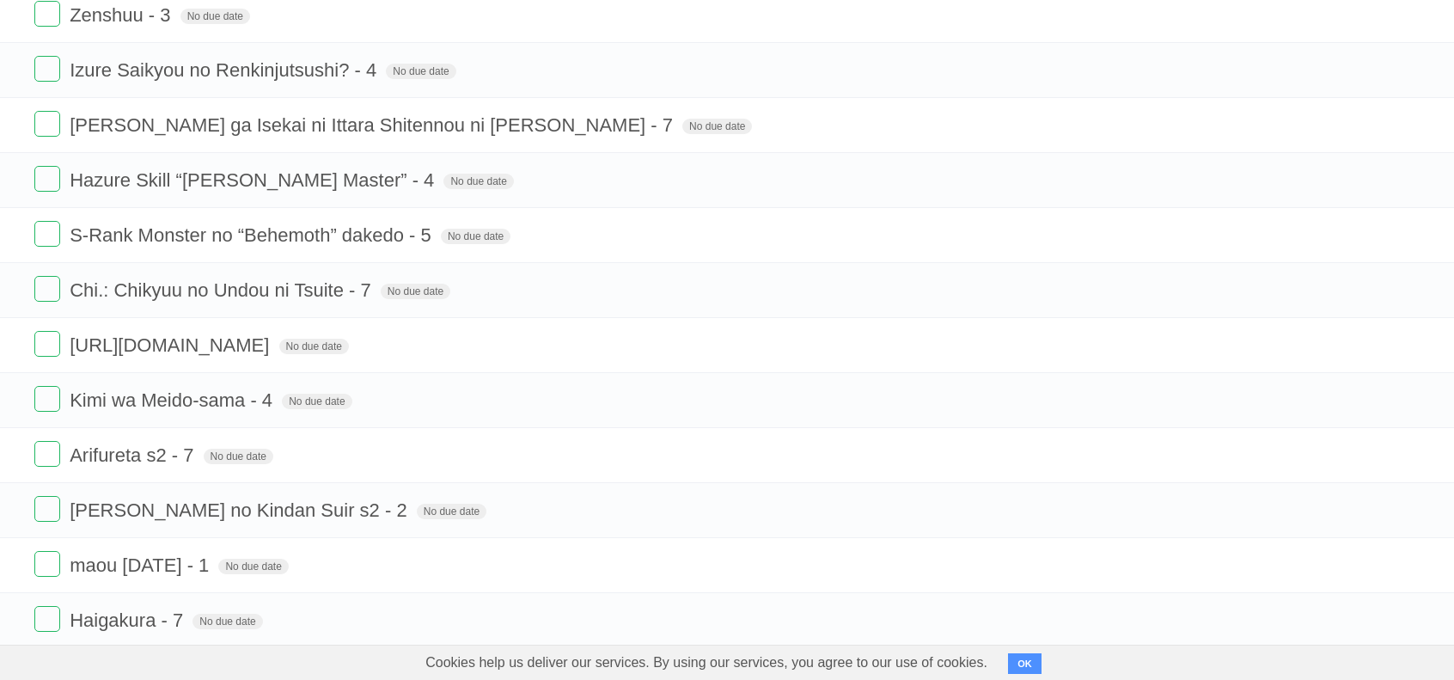  Describe the element at coordinates (133, 455) in the screenshot. I see `span: Arifureta s2 - 7` at that location.